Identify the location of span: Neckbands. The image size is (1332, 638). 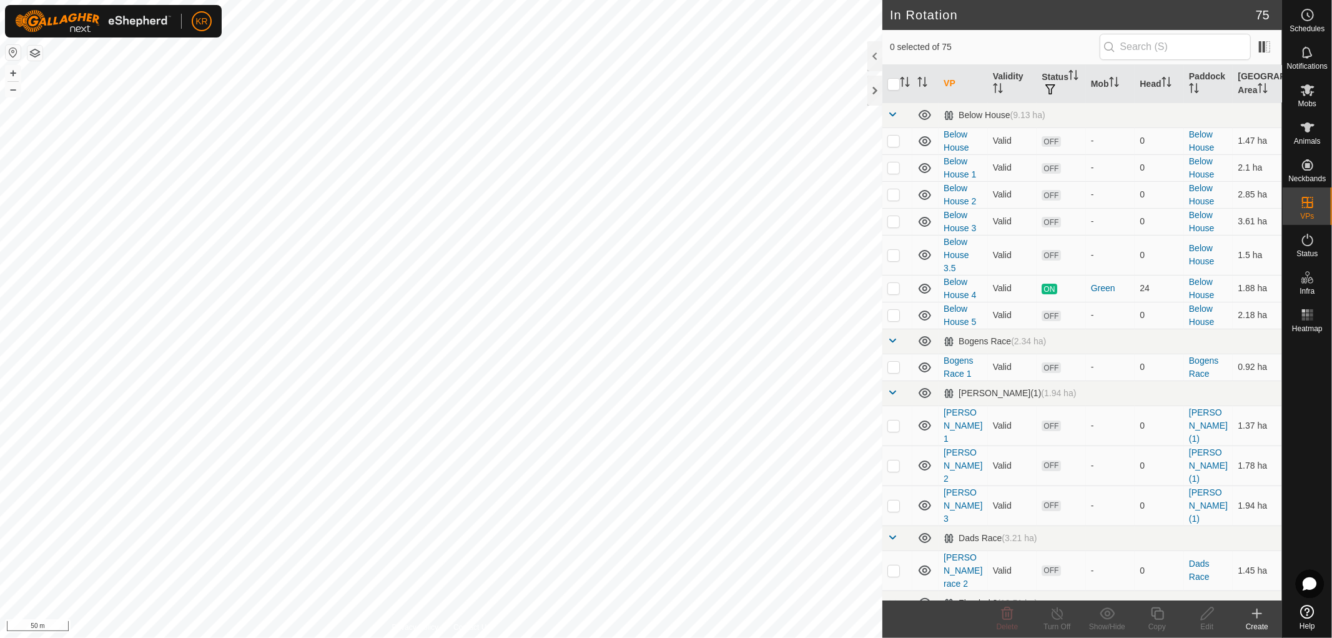
(1307, 179).